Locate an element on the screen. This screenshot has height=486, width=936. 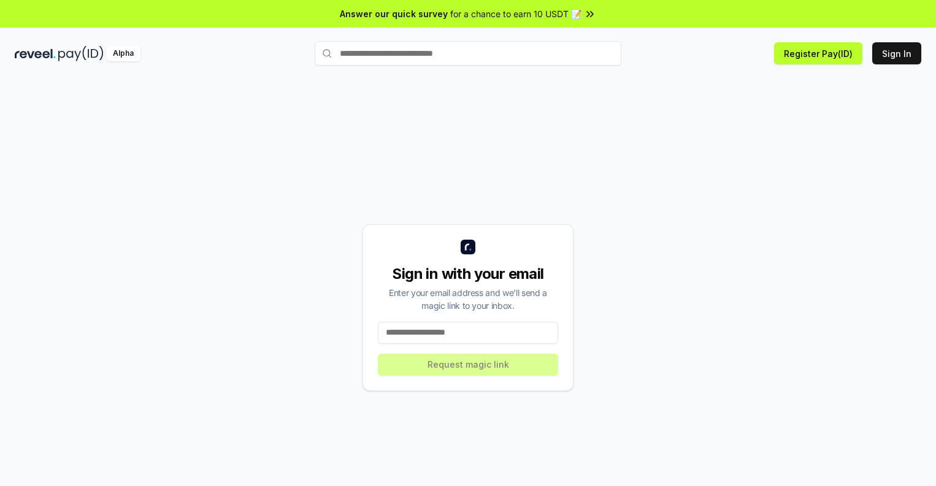
div: Enter your email address and we’ll send a magic link to your inbox. is located at coordinates (468, 299).